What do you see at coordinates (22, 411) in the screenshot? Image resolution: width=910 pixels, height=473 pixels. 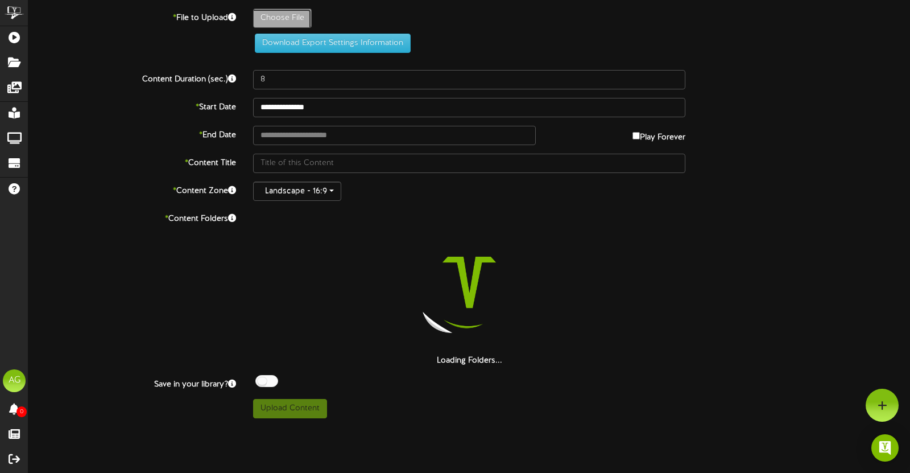 I see `span: 0` at bounding box center [22, 411].